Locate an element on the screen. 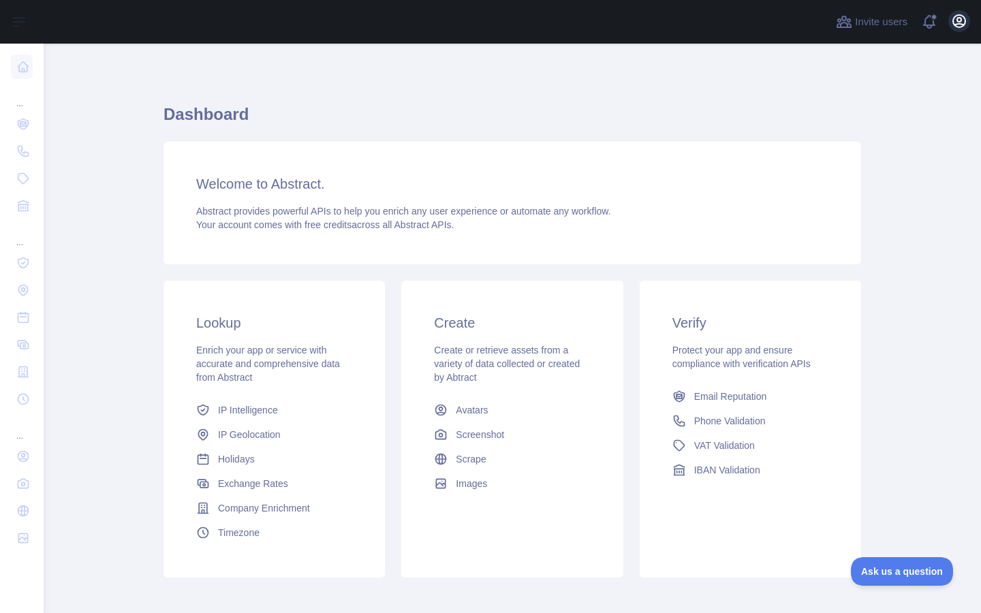 The image size is (981, 613). span: Avatars is located at coordinates (471, 410).